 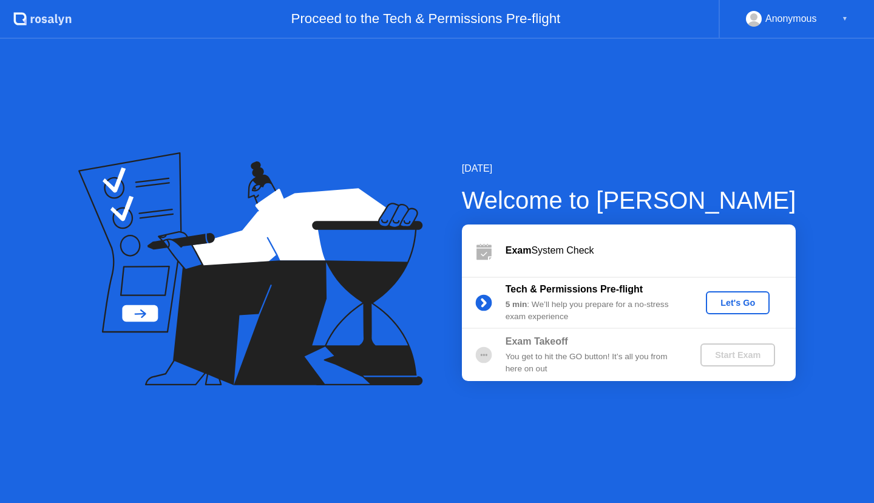 I want to click on b: Tech & Permissions Pre-flight, so click(x=574, y=289).